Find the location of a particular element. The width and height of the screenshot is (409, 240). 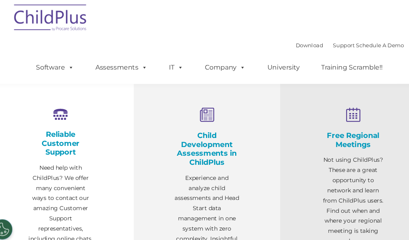

a: Download is located at coordinates (300, 55).